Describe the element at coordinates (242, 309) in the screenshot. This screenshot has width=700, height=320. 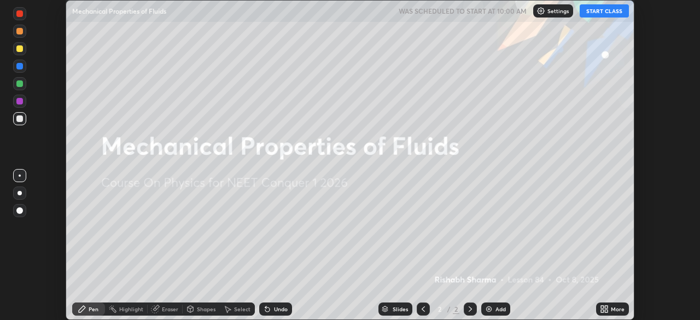
I see `div: Select` at that location.